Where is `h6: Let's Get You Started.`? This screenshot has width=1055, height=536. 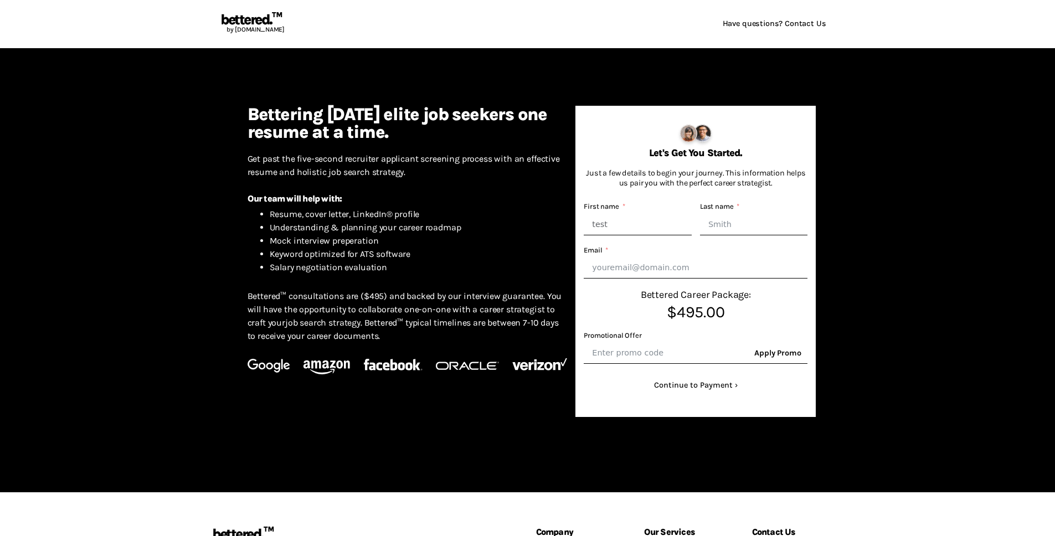
h6: Let's Get You Started. is located at coordinates (695, 153).